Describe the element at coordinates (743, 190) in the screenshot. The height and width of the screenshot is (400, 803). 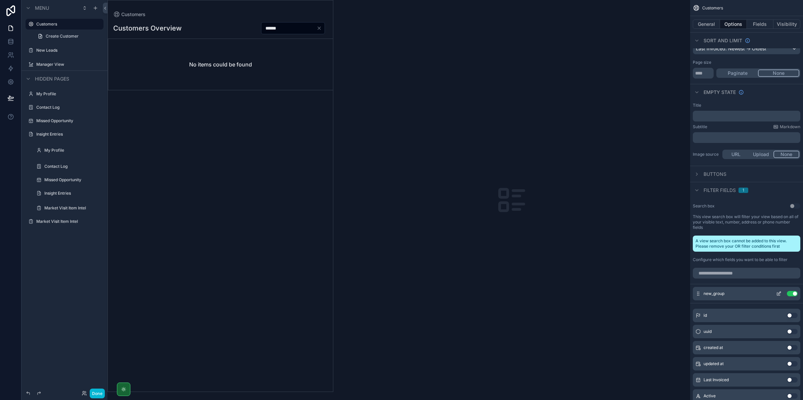
I see `div: 1` at that location.